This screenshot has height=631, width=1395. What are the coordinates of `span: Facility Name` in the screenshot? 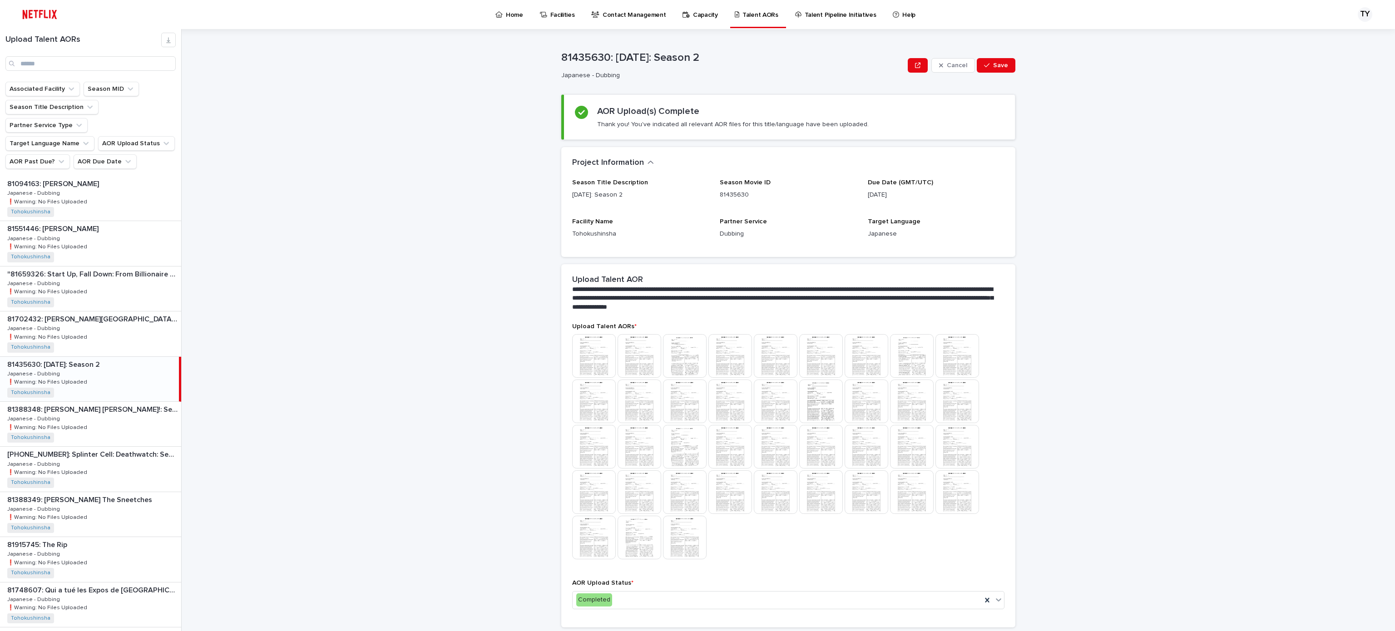 It's located at (593, 222).